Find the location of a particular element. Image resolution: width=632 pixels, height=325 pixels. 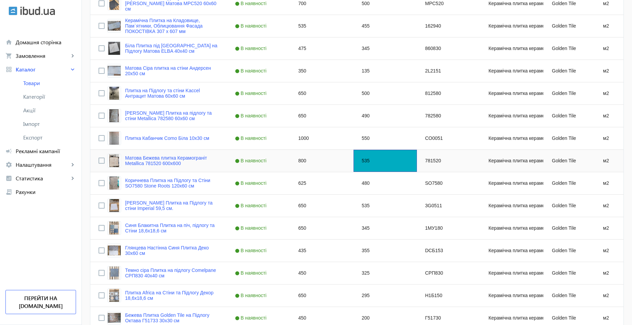

a: Матова Бежева плитка Керамограніт Metallica 781520 600х600 is located at coordinates (172, 161).